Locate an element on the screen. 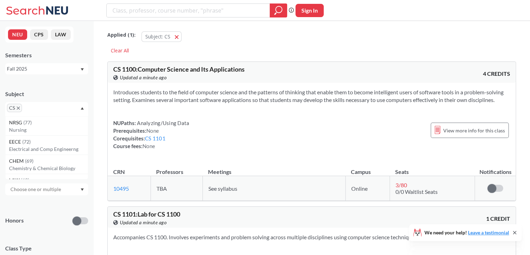 Image resolution: width=530 pixels, height=255 pixels. a: CS 1101 is located at coordinates (155, 138).